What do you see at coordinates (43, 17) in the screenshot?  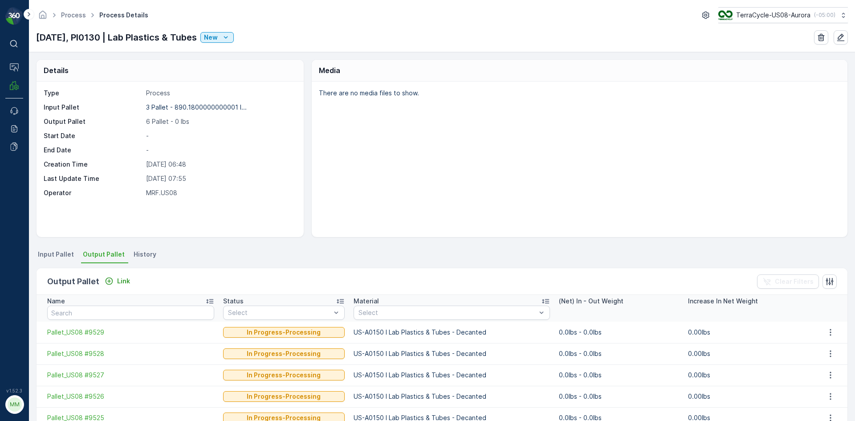 I see `a: Homepage` at bounding box center [43, 17].